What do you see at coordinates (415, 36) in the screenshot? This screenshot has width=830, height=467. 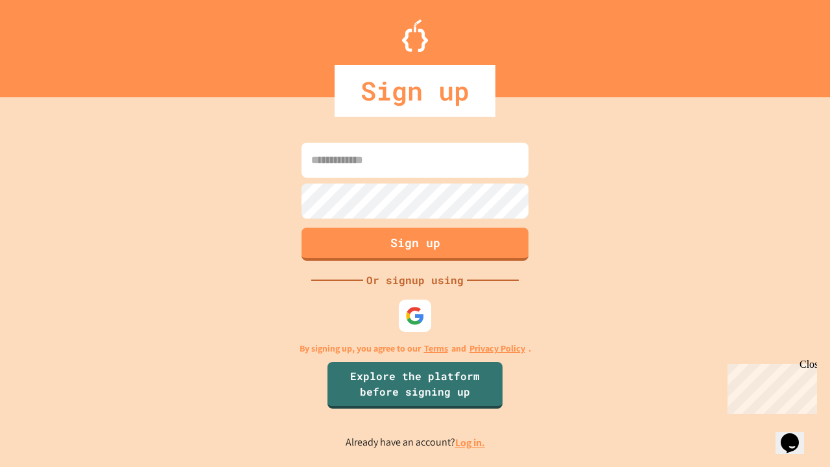 I see `img: Logo.svg` at bounding box center [415, 36].